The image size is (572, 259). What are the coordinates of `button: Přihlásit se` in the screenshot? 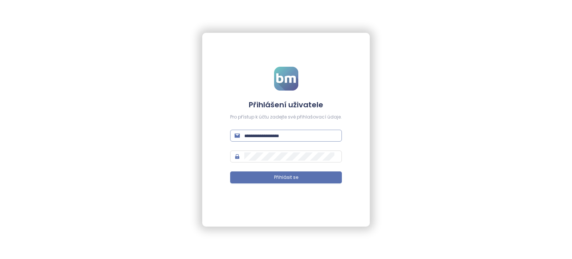 It's located at (286, 177).